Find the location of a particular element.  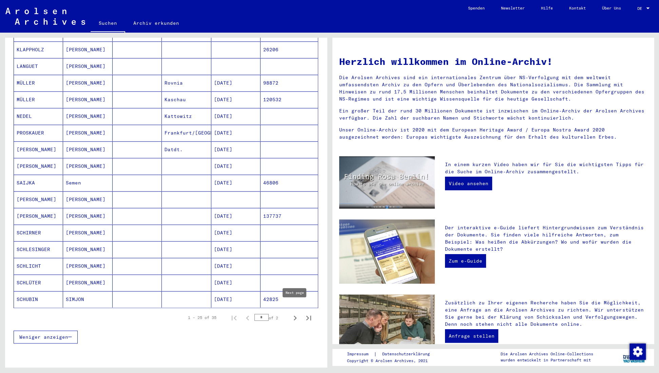

mat-cell: Datdt. is located at coordinates (186, 149).